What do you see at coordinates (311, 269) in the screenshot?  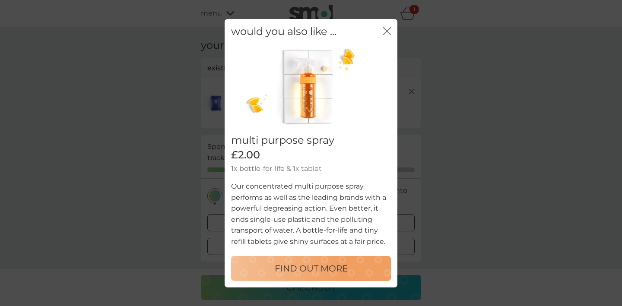 I see `button: FIND OUT MORE` at bounding box center [311, 269].